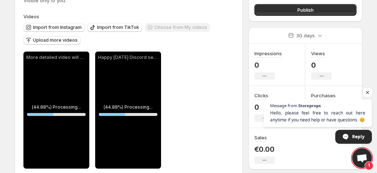 Image resolution: width=377 pixels, height=173 pixels. What do you see at coordinates (283, 105) in the screenshot?
I see `span: Message from` at bounding box center [283, 105].